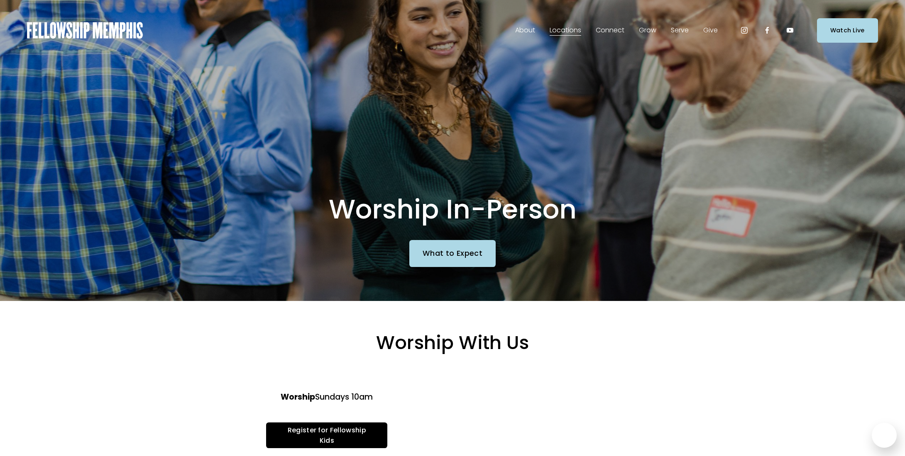 This screenshot has height=456, width=905. What do you see at coordinates (679, 30) in the screenshot?
I see `span: Serve` at bounding box center [679, 30].